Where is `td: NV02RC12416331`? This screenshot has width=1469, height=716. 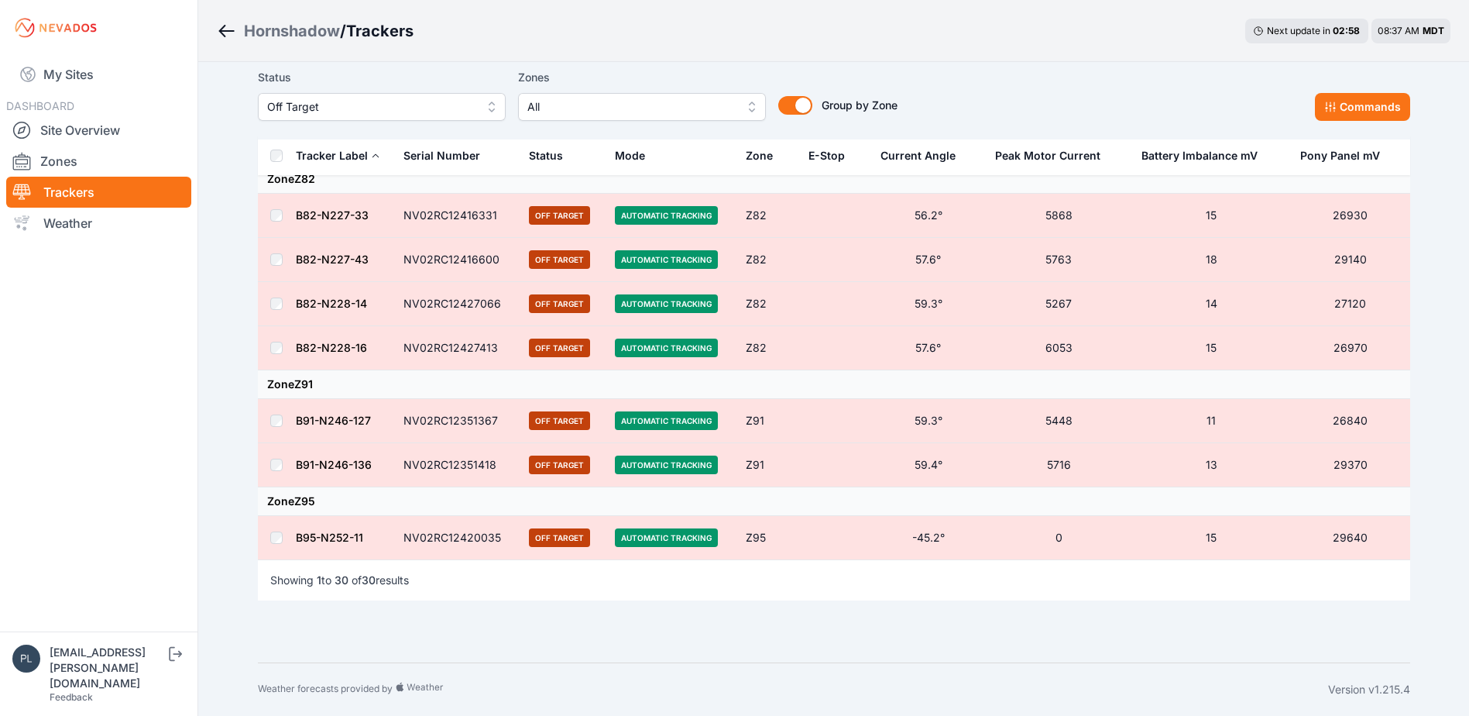
td: NV02RC12416331 is located at coordinates (457, 215).